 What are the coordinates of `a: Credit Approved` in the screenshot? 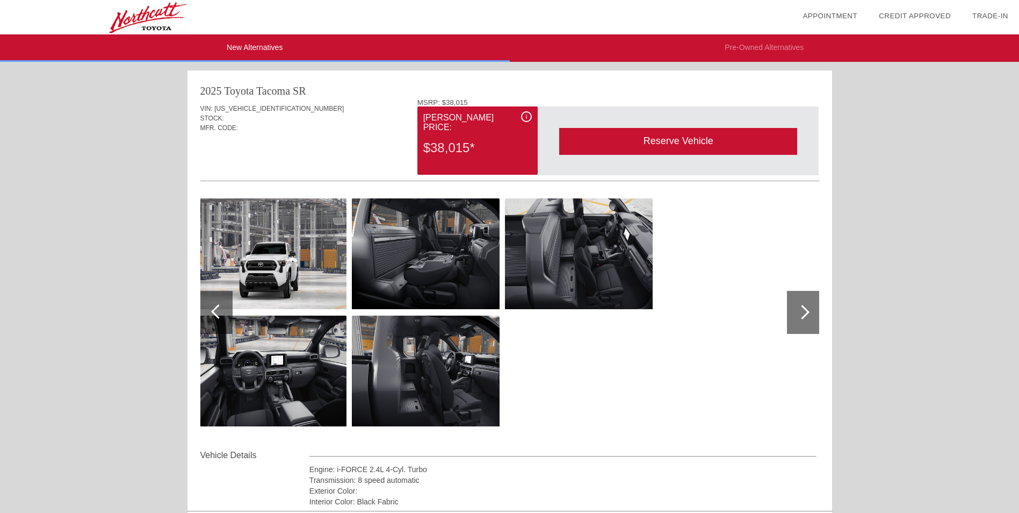 It's located at (915, 16).